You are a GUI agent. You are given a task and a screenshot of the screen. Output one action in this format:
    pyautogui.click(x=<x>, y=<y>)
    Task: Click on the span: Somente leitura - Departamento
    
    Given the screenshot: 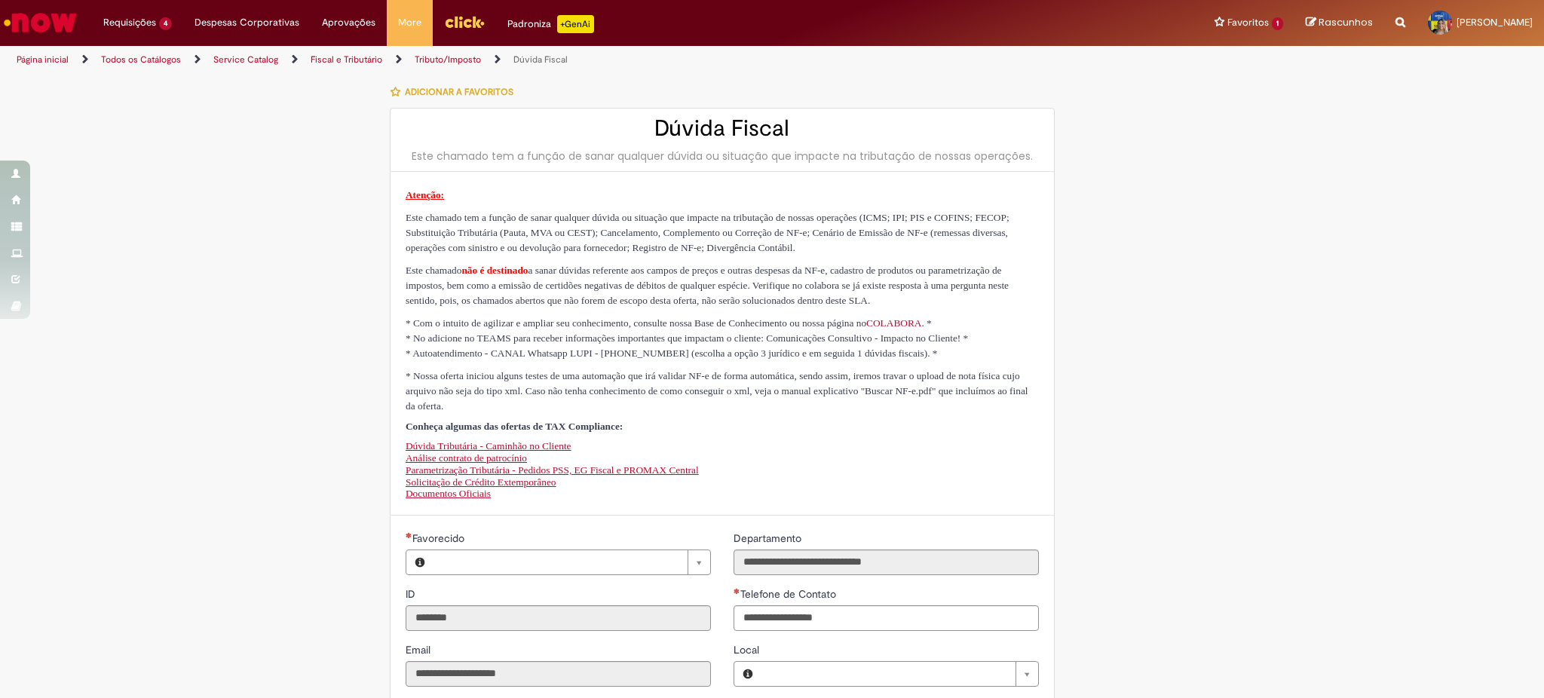 What is the action you would take?
    pyautogui.click(x=769, y=538)
    